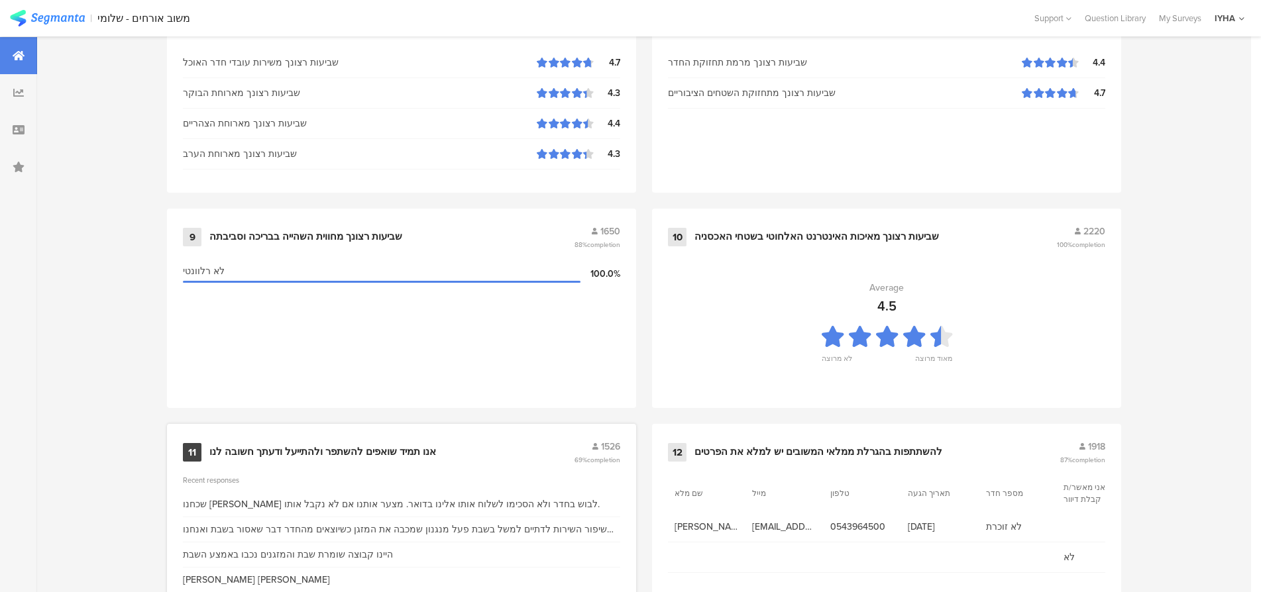 The width and height of the screenshot is (1261, 592). I want to click on section: מייל, so click(782, 493).